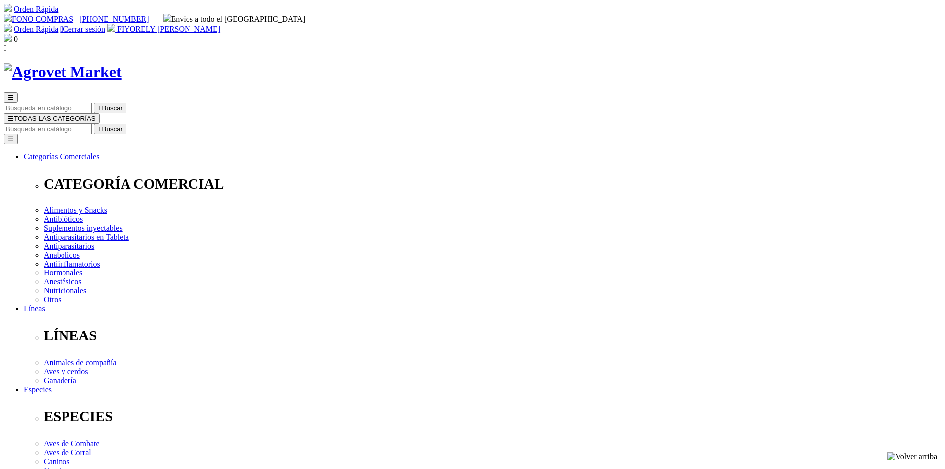 This screenshot has height=469, width=945. Describe the element at coordinates (53, 299) in the screenshot. I see `span: Otros` at that location.